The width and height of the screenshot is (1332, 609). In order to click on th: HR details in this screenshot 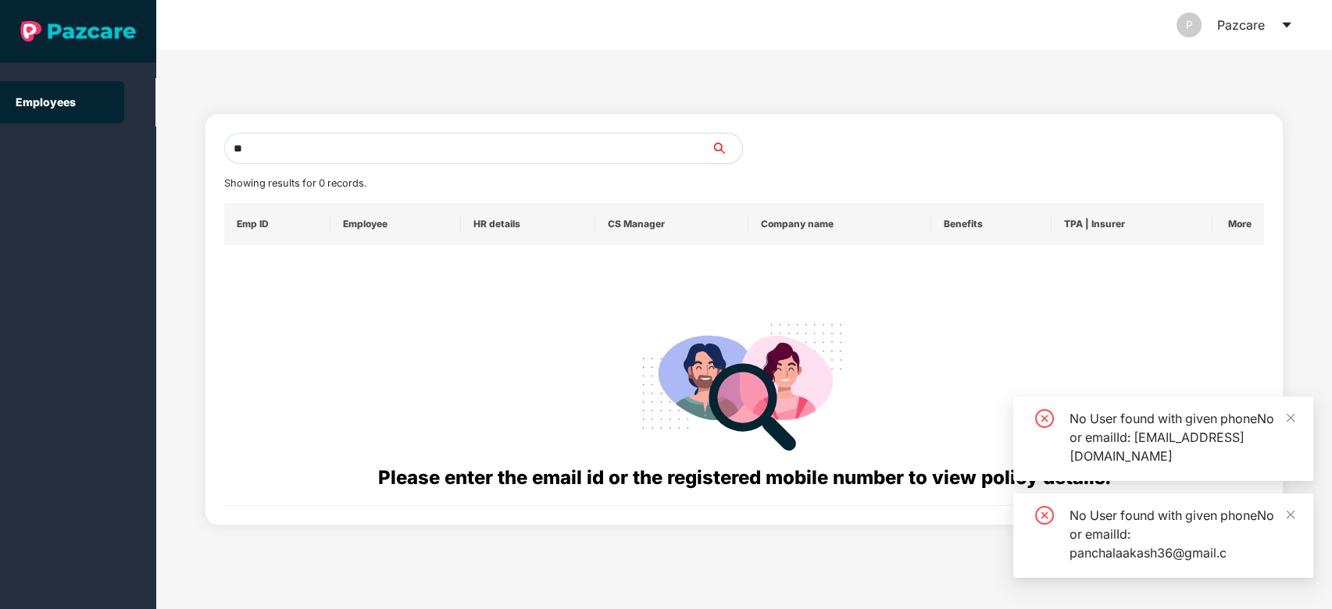, I will do `click(528, 224)`.